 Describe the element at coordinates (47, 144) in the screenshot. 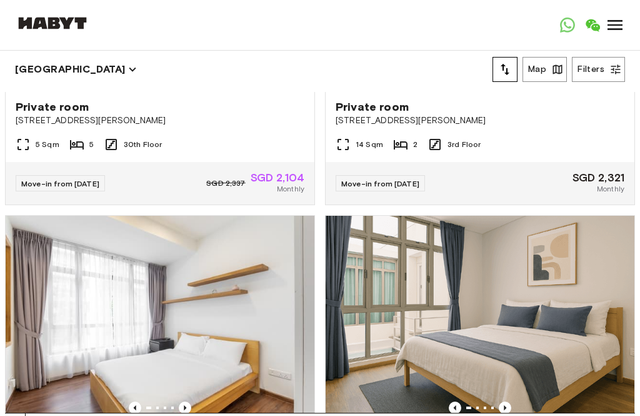

I see `span: 5 Sqm` at that location.